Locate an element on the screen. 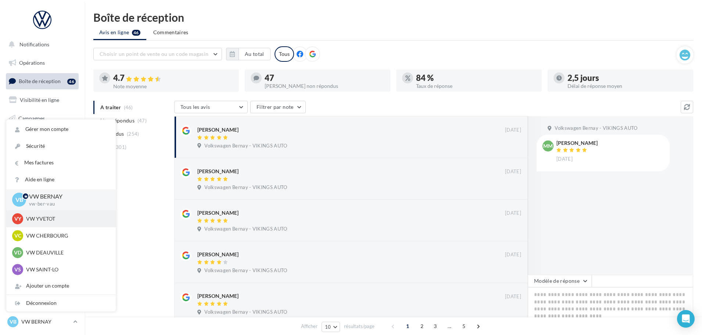 The height and width of the screenshot is (335, 702). button: Filtrer par note is located at coordinates (278, 107).